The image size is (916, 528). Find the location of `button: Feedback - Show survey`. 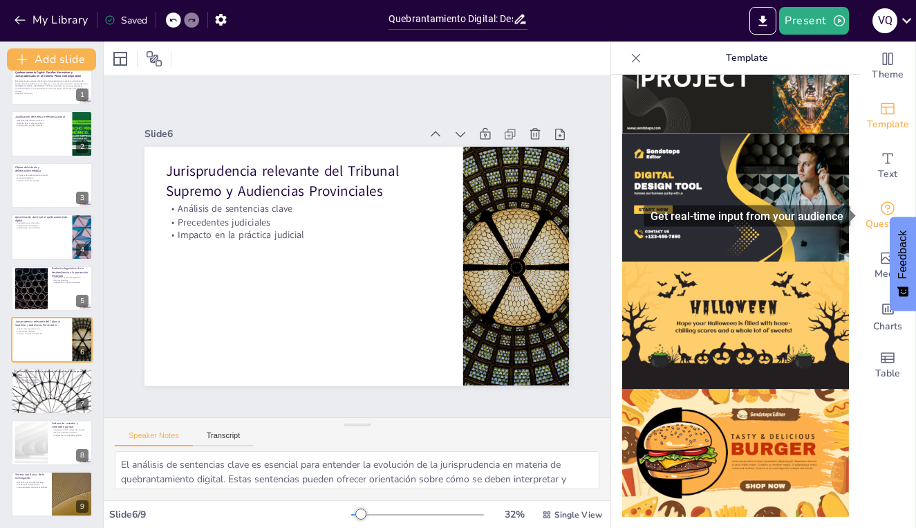

button: Feedback - Show survey is located at coordinates (903, 263).